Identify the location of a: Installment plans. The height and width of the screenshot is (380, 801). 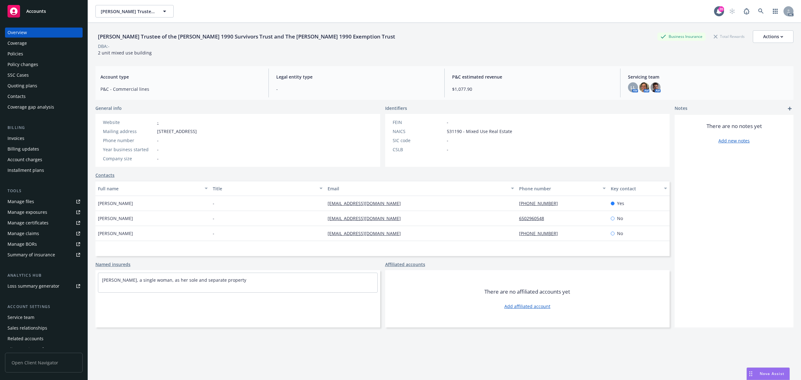
(44, 170).